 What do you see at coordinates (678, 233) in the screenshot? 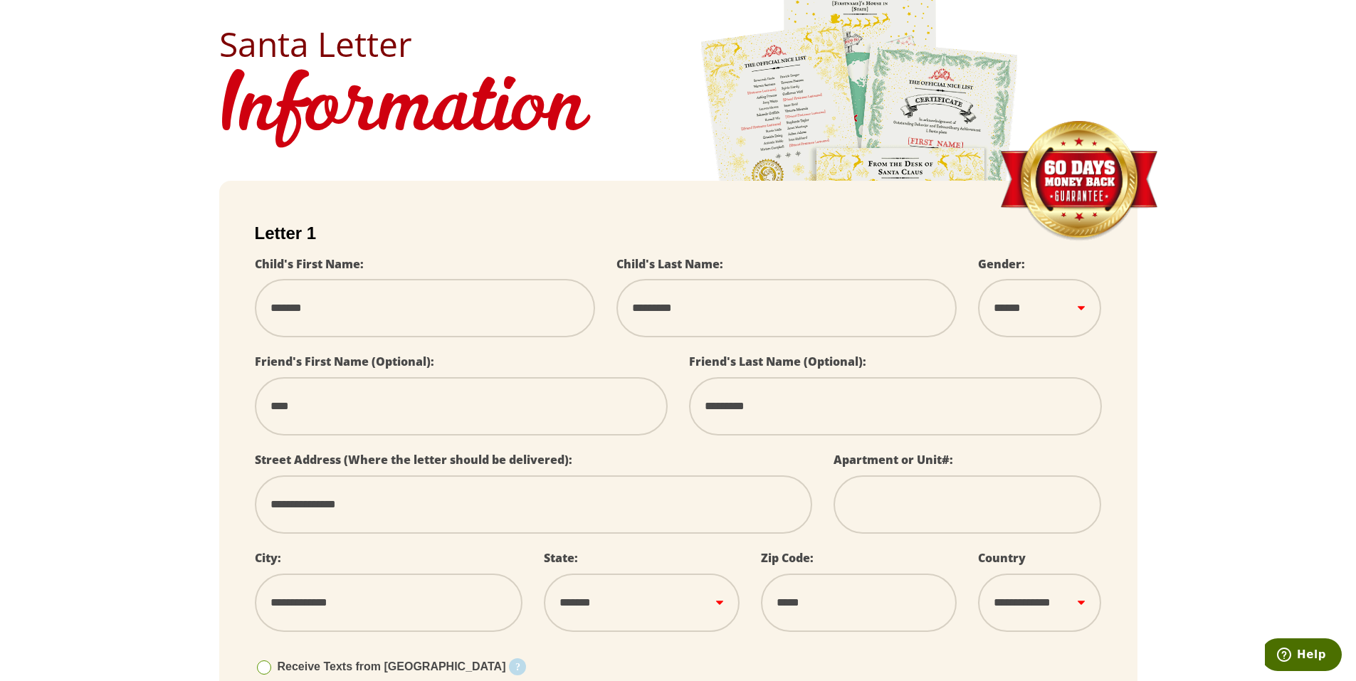
I see `h2: Letter 1` at bounding box center [678, 233].